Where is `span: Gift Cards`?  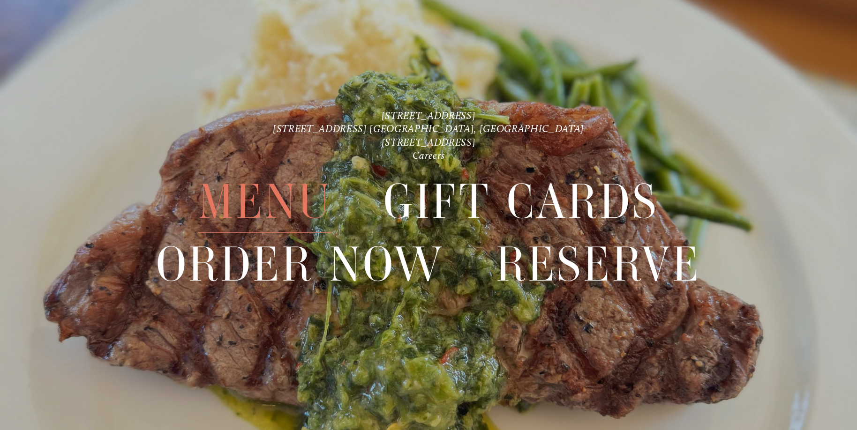
span: Gift Cards is located at coordinates (521, 201).